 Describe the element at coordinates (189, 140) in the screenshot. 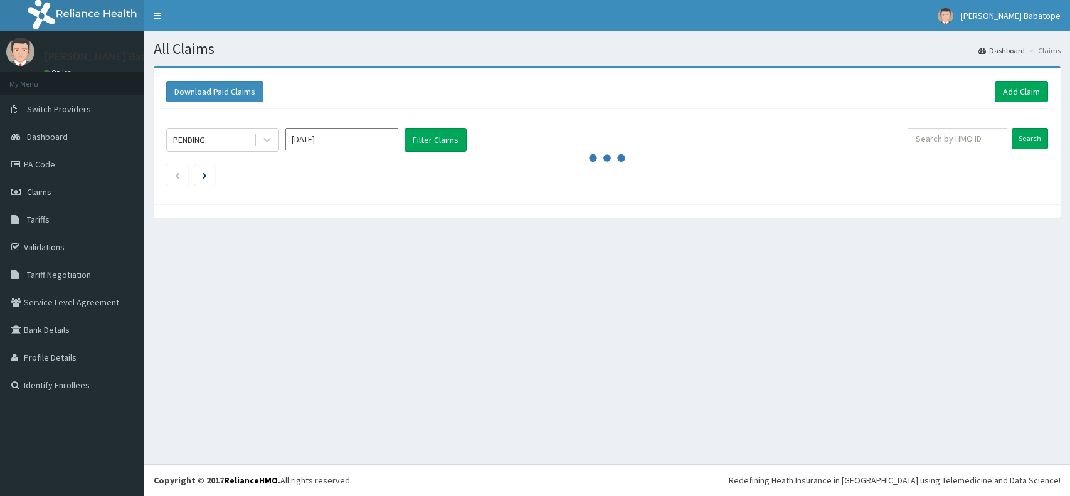

I see `div: PENDING` at that location.